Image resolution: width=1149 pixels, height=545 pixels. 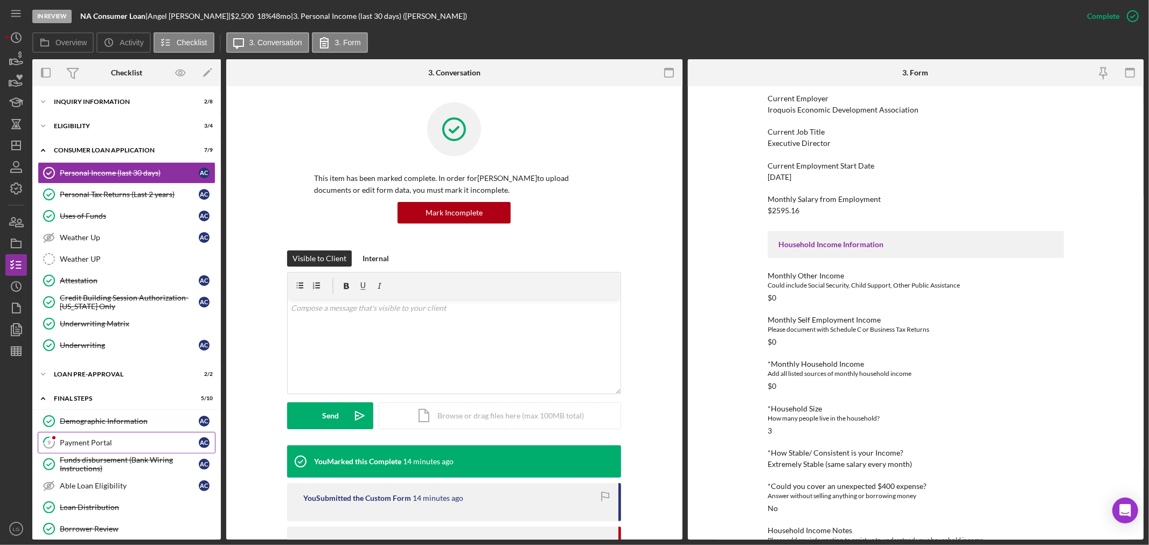 What do you see at coordinates (320, 259) in the screenshot?
I see `button: Visible to Client` at bounding box center [320, 259].